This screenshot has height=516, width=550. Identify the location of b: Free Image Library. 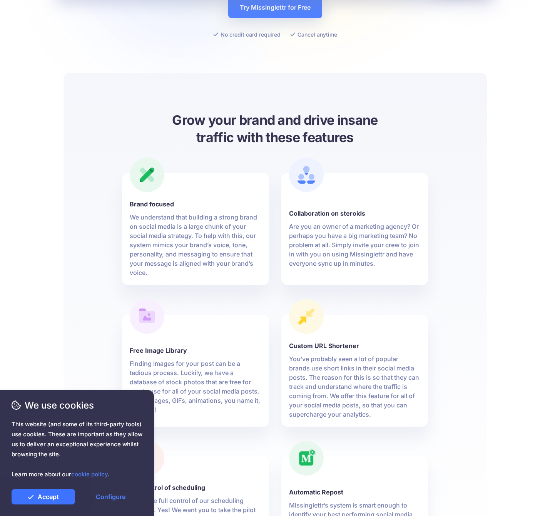
(196, 351).